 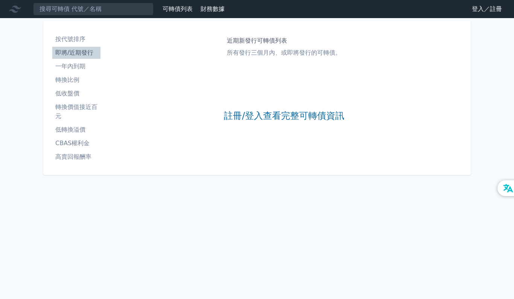 I want to click on a: 按代號排序, so click(x=76, y=39).